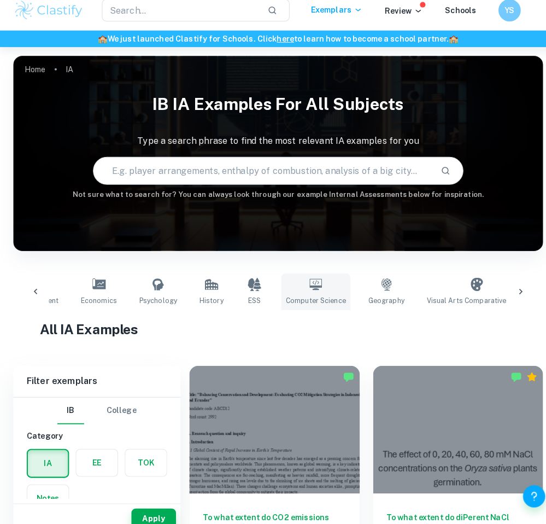 The image size is (546, 524). What do you see at coordinates (522, 379) in the screenshot?
I see `div: Premium` at bounding box center [522, 379].